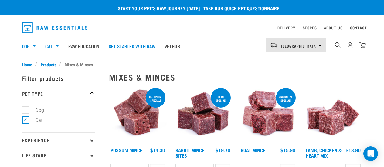 The width and height of the screenshot is (384, 167). Describe the element at coordinates (363, 45) in the screenshot. I see `img: home-icon@2x.png` at that location.